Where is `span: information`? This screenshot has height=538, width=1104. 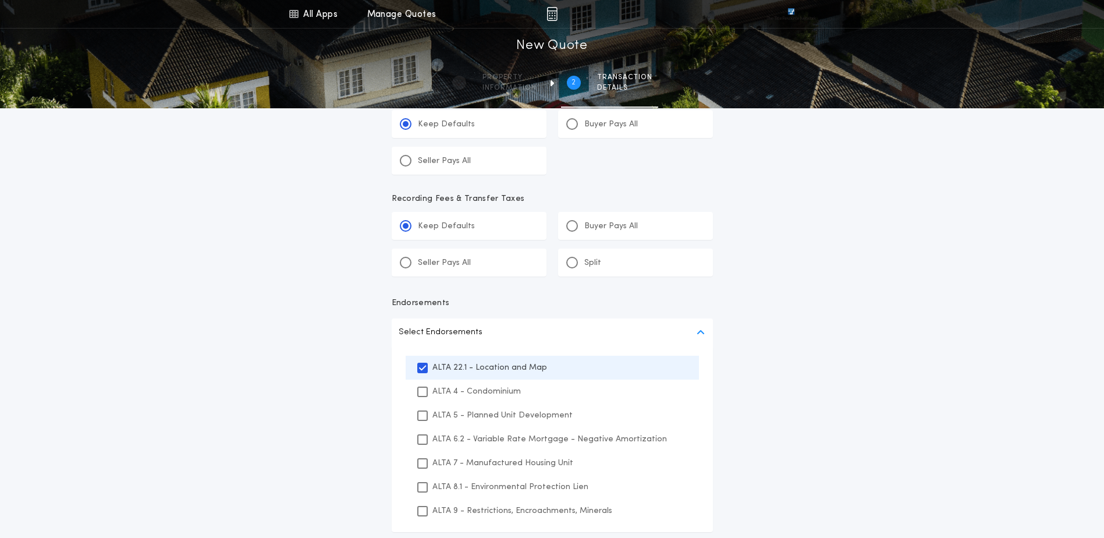
span: information is located at coordinates (509, 88).